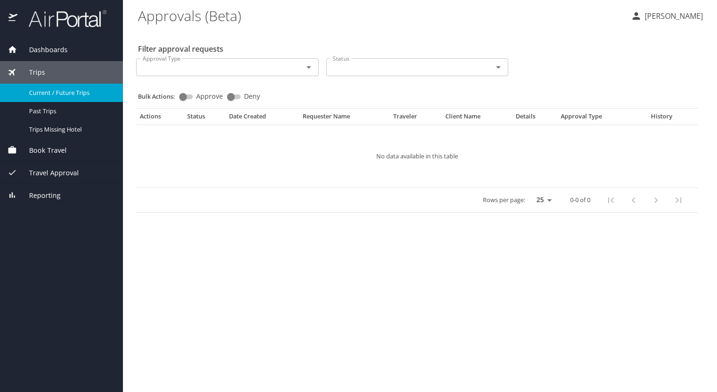 The height and width of the screenshot is (392, 717). Describe the element at coordinates (181, 49) in the screenshot. I see `h2: Filter approval requests` at that location.